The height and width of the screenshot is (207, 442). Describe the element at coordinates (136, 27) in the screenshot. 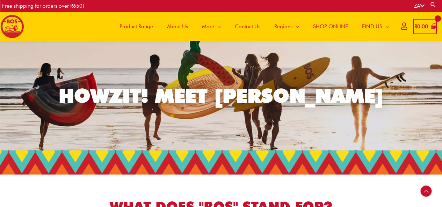

I see `span: Product Range` at that location.